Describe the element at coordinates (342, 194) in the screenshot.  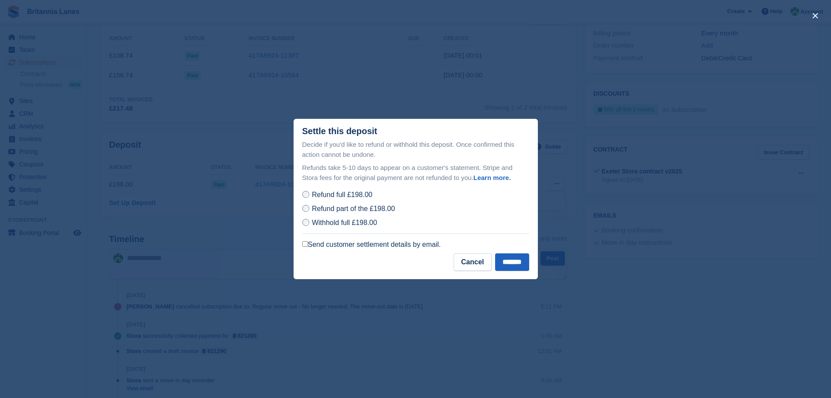
I see `span: Refund full £198.00` at that location.